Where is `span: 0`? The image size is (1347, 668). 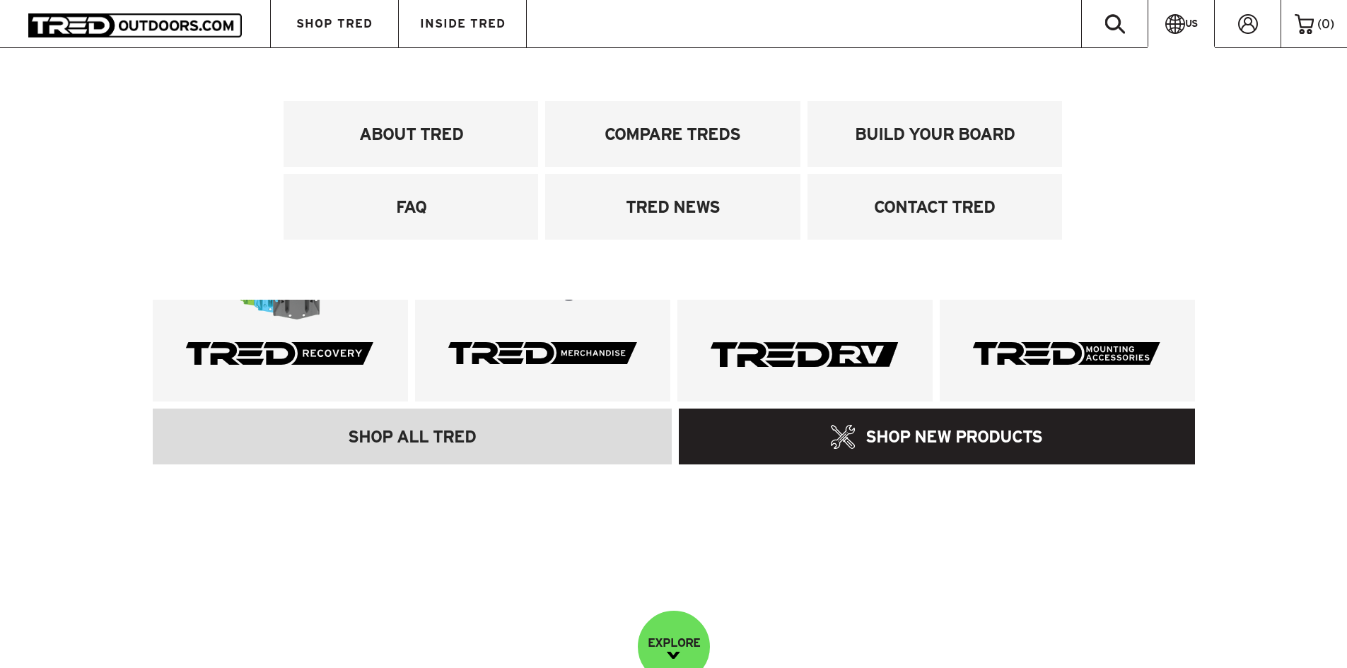 span: 0 is located at coordinates (1326, 23).